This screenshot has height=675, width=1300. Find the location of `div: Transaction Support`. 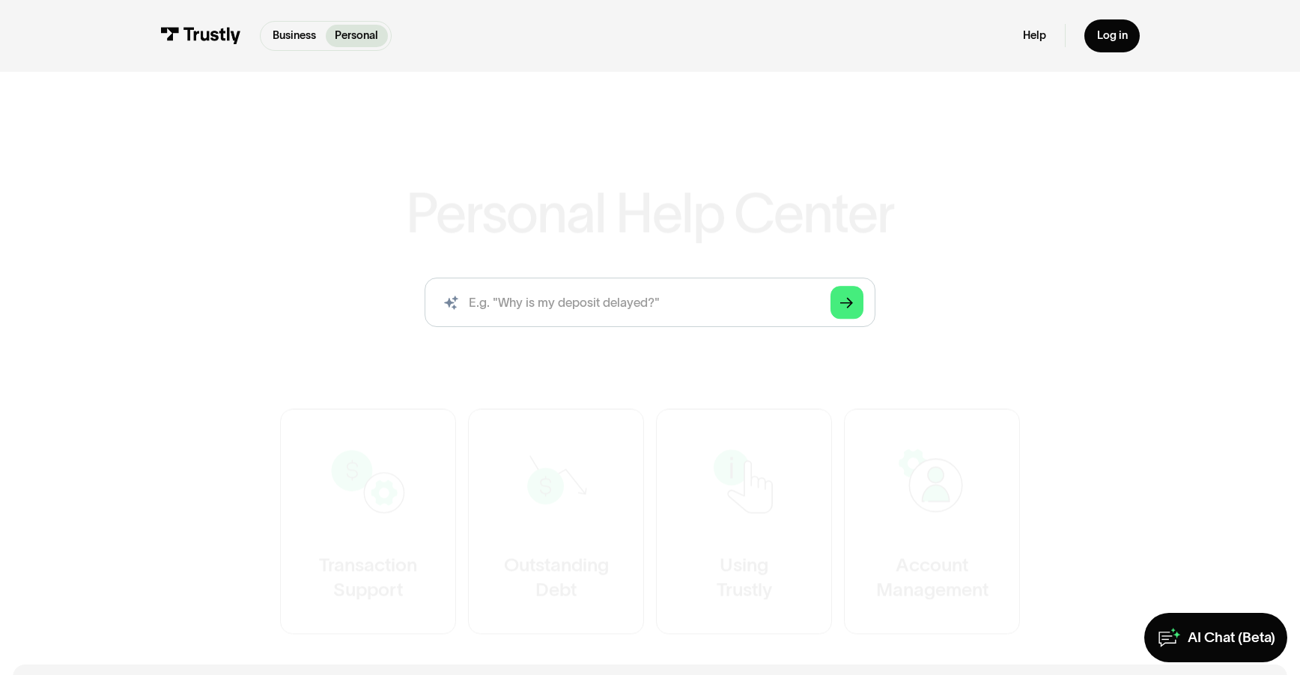

div: Transaction Support is located at coordinates (368, 578).